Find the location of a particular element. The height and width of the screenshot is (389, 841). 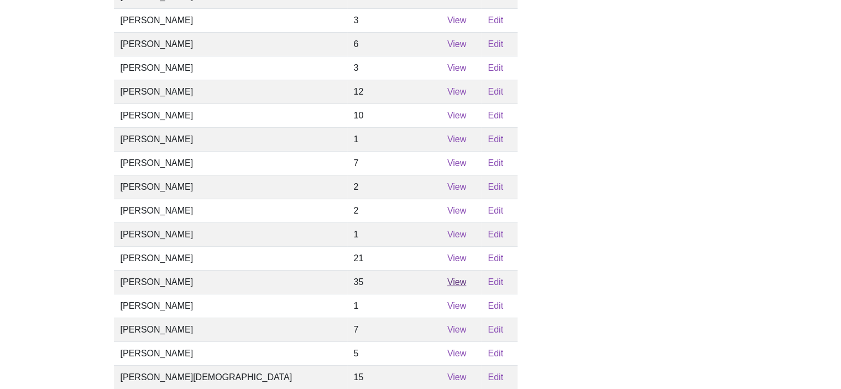

td: 10 is located at coordinates (394, 115).